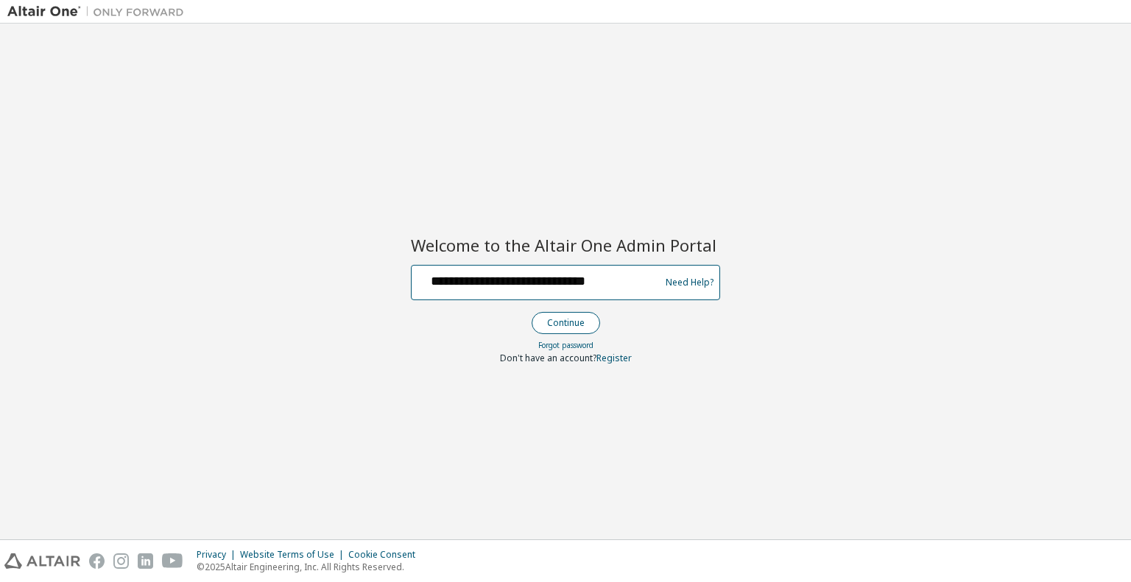 This screenshot has height=582, width=1131. Describe the element at coordinates (565, 323) in the screenshot. I see `button: Continue` at that location.